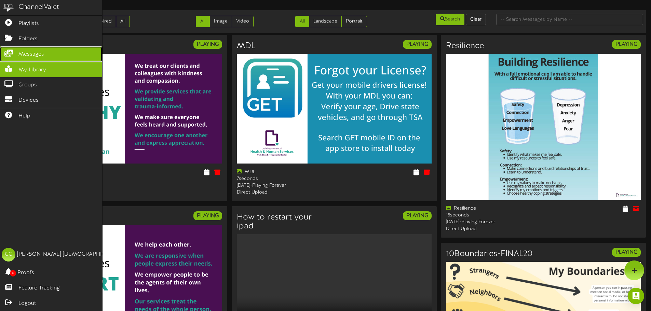 The height and width of the screenshot is (311, 651). Describe the element at coordinates (9, 255) in the screenshot. I see `div: CC` at that location.